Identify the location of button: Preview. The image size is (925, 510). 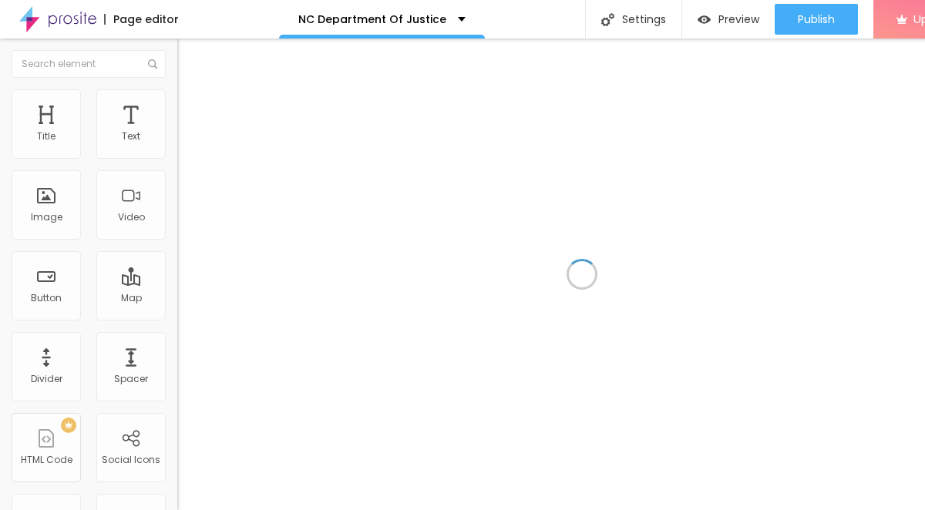
(728, 19).